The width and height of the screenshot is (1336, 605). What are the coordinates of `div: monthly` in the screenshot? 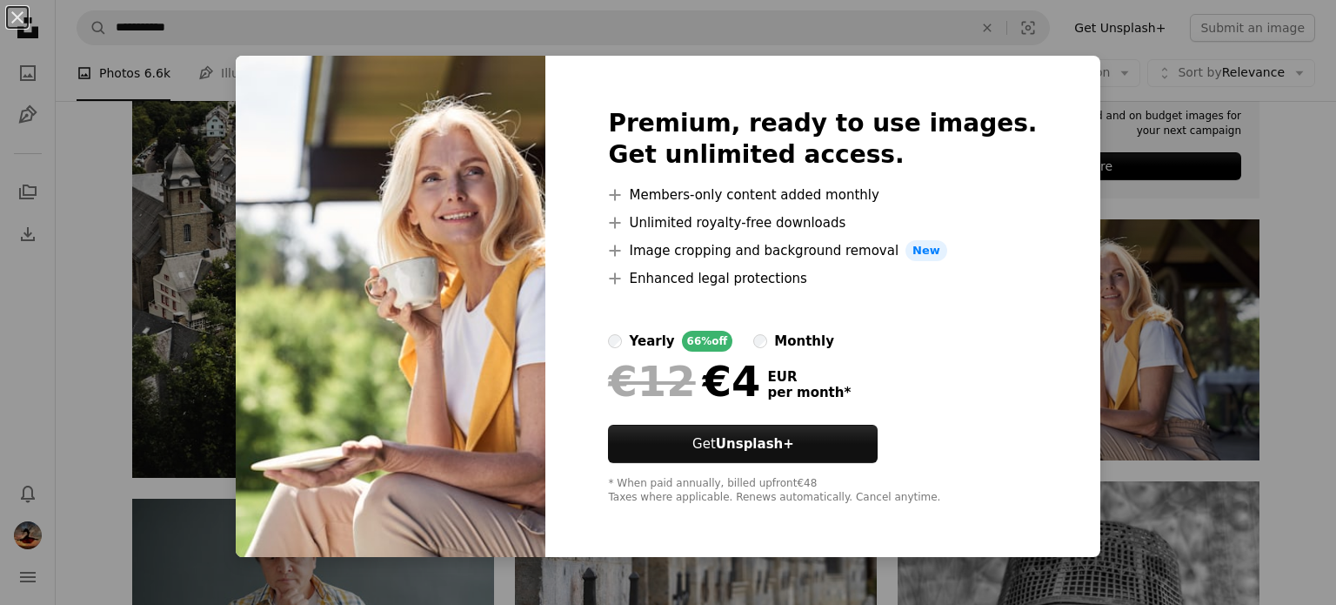 It's located at (804, 341).